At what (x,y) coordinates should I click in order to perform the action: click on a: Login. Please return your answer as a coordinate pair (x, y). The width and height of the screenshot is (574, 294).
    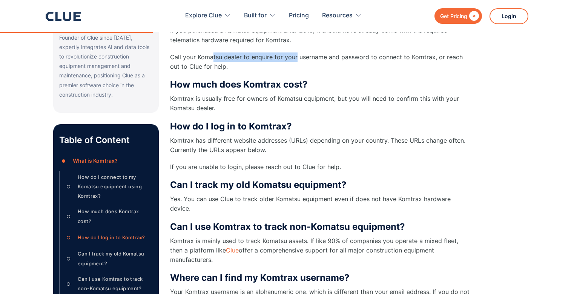
    Looking at the image, I should click on (509, 16).